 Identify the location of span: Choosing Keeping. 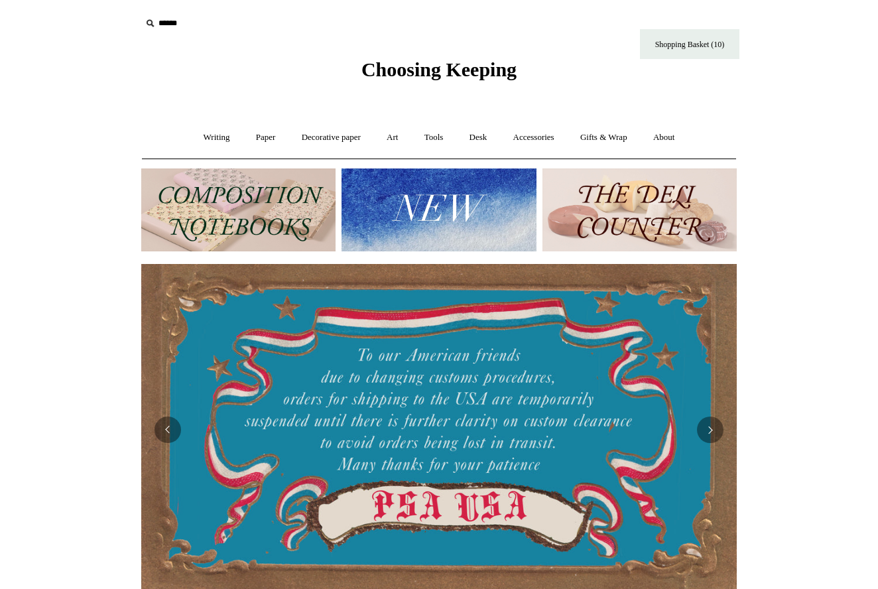
(439, 69).